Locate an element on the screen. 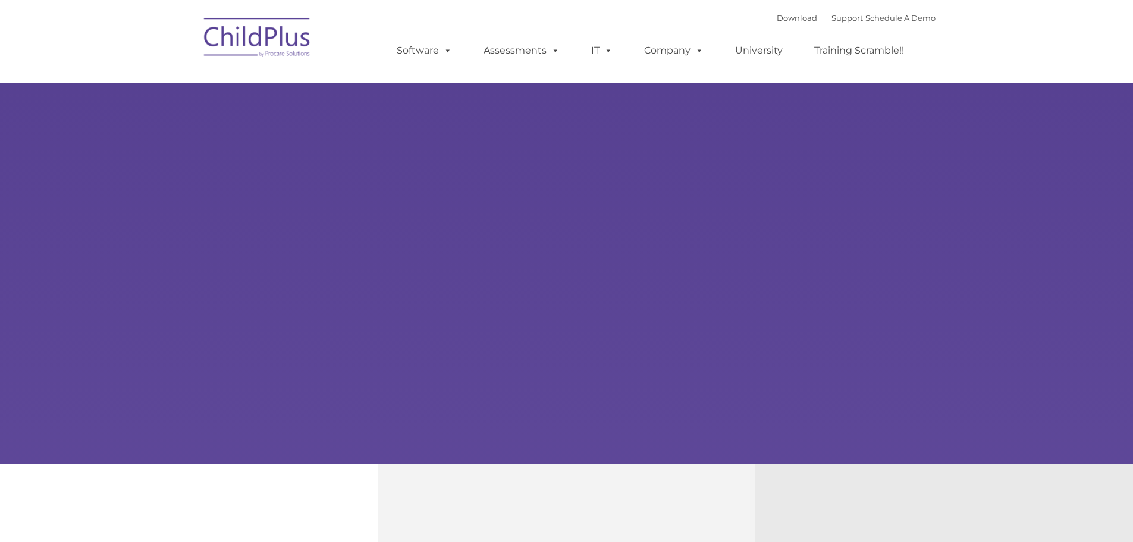 This screenshot has height=542, width=1133. a: IT is located at coordinates (602, 51).